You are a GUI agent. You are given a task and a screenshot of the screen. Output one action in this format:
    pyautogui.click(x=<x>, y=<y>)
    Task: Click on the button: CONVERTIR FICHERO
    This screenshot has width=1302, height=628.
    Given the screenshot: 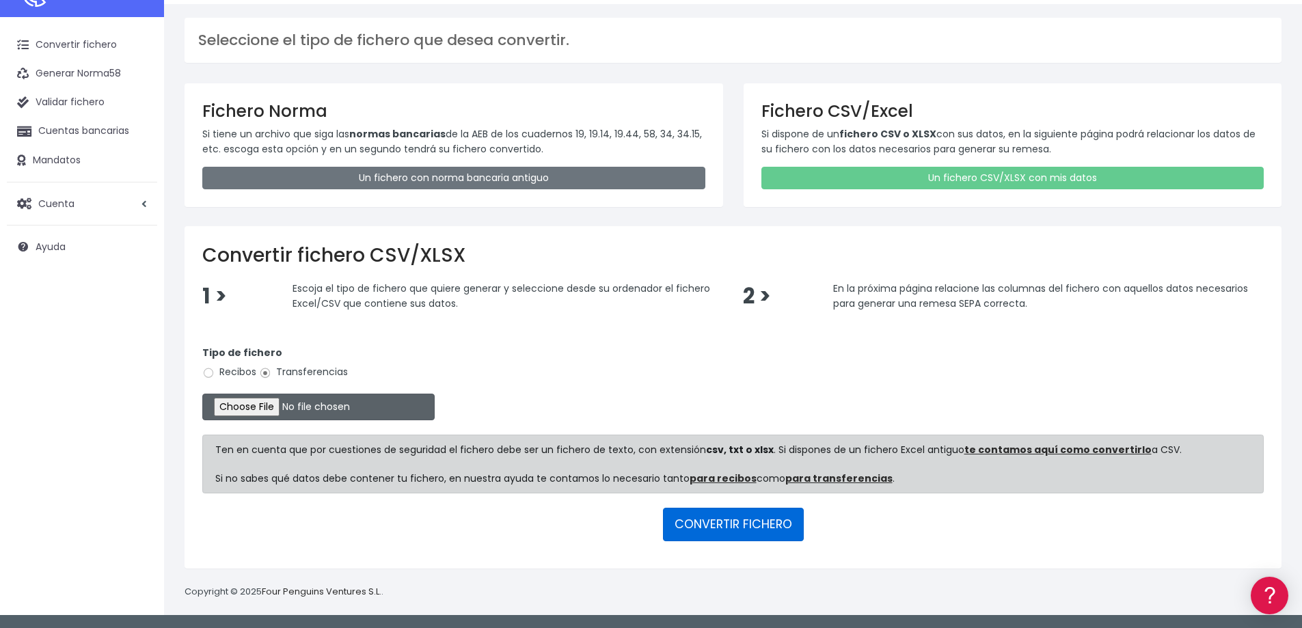 What is the action you would take?
    pyautogui.click(x=733, y=524)
    